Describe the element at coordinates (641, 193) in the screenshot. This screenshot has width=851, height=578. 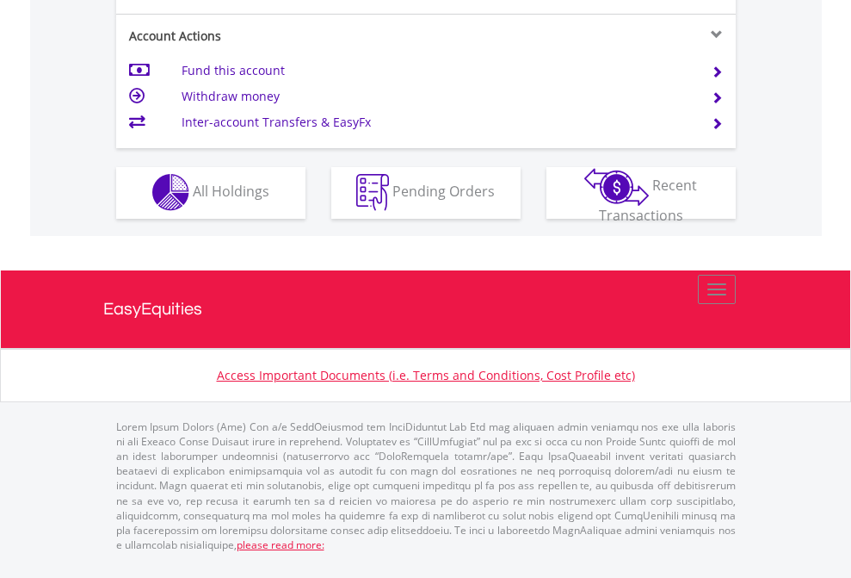
I see `button: Recent Transactions` at that location.